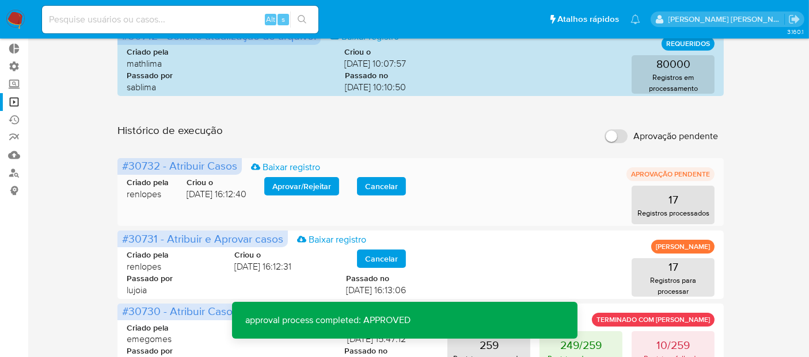 Image resolution: width=809 pixels, height=357 pixels. I want to click on span: Alt, so click(271, 19).